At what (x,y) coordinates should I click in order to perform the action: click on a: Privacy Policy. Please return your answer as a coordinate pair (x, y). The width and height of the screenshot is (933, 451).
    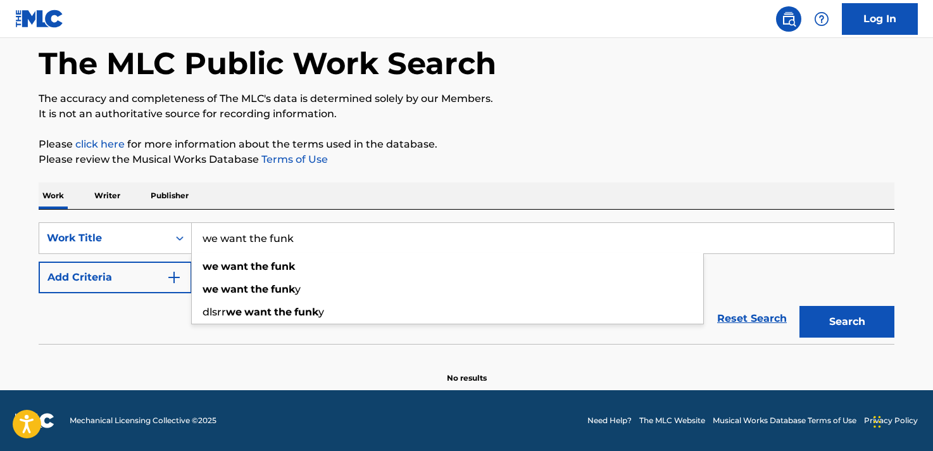
    Looking at the image, I should click on (890, 420).